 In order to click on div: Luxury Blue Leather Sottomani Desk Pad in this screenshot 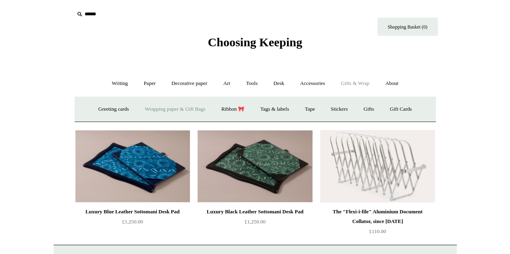, I will do `click(133, 212)`.